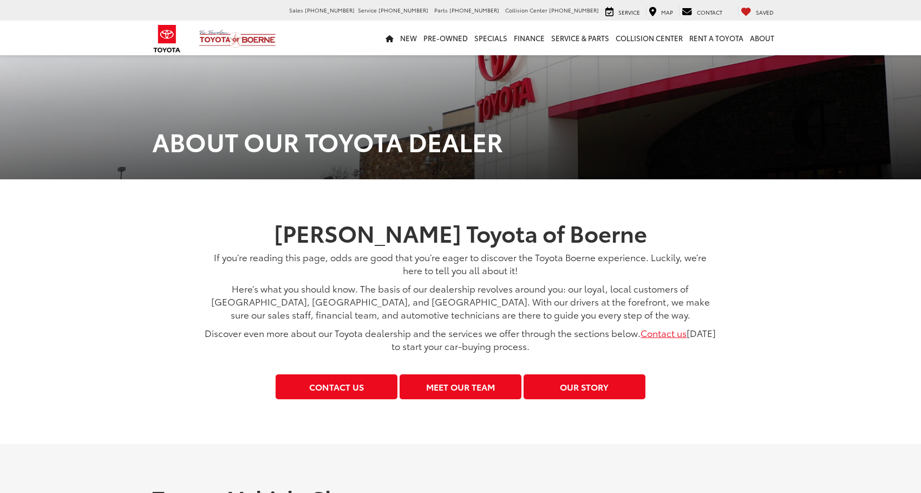  What do you see at coordinates (757, 11) in the screenshot?
I see `a: My Saved Vehicles` at bounding box center [757, 11].